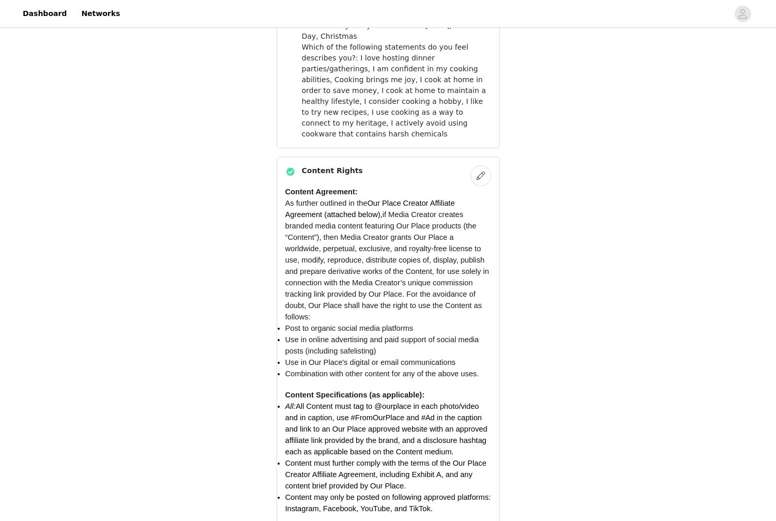  Describe the element at coordinates (355, 395) in the screenshot. I see `span: Content Specifications (as applicable):` at that location.